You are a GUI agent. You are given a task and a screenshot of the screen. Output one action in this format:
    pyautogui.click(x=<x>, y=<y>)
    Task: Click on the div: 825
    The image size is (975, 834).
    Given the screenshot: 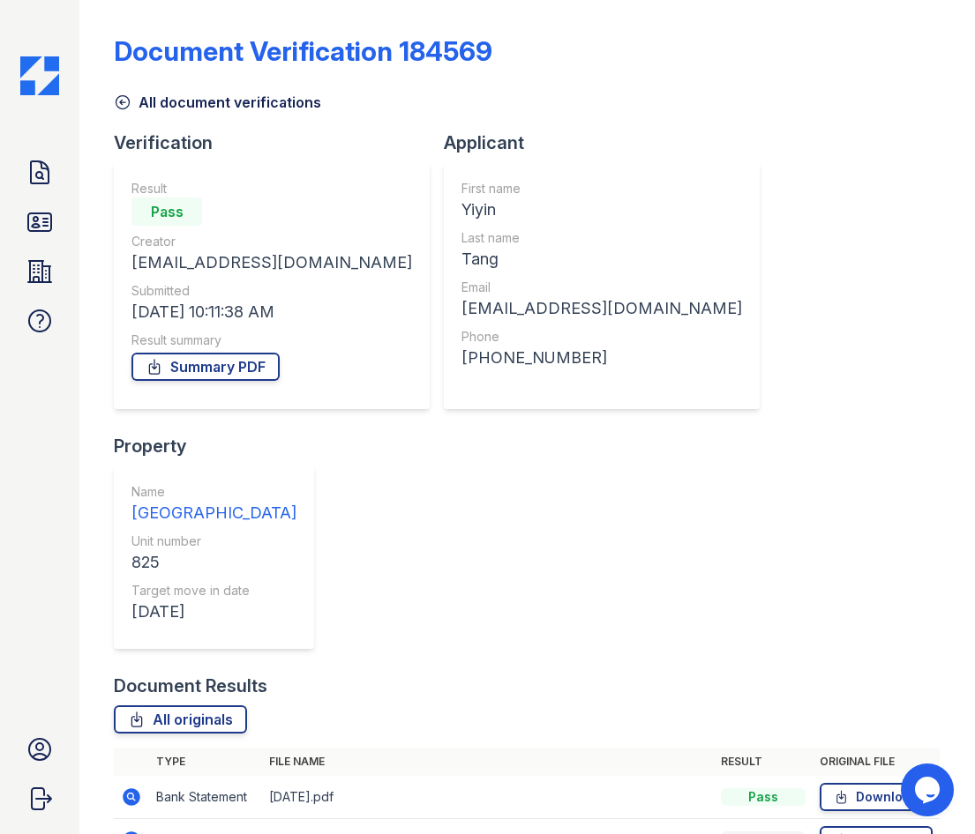 What is the action you would take?
    pyautogui.click(x=213, y=563)
    